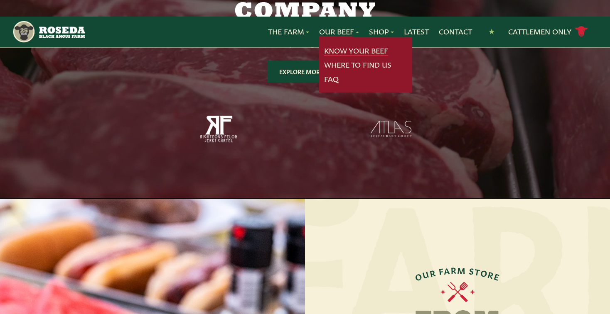 This screenshot has height=314, width=610. Describe the element at coordinates (305, 39) in the screenshot. I see `p: We deliver great beef to great people who prize local, natural food, from award-winning chefs and...` at that location.